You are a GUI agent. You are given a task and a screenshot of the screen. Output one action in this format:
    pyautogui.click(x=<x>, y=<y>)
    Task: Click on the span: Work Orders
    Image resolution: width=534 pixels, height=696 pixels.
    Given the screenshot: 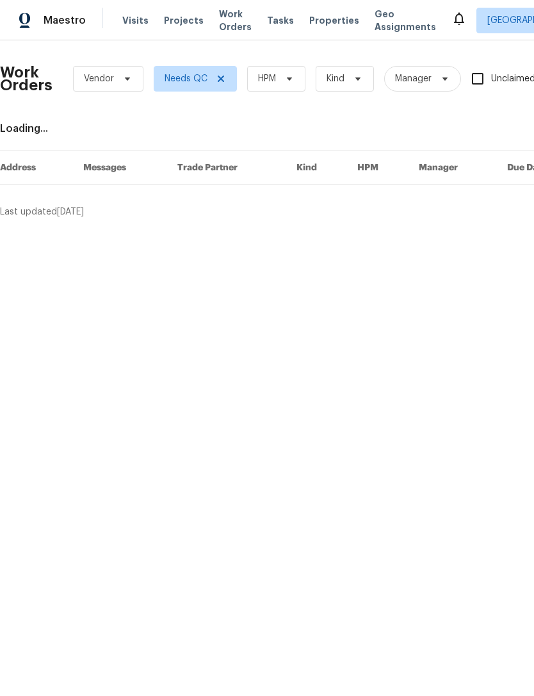 What is the action you would take?
    pyautogui.click(x=235, y=20)
    